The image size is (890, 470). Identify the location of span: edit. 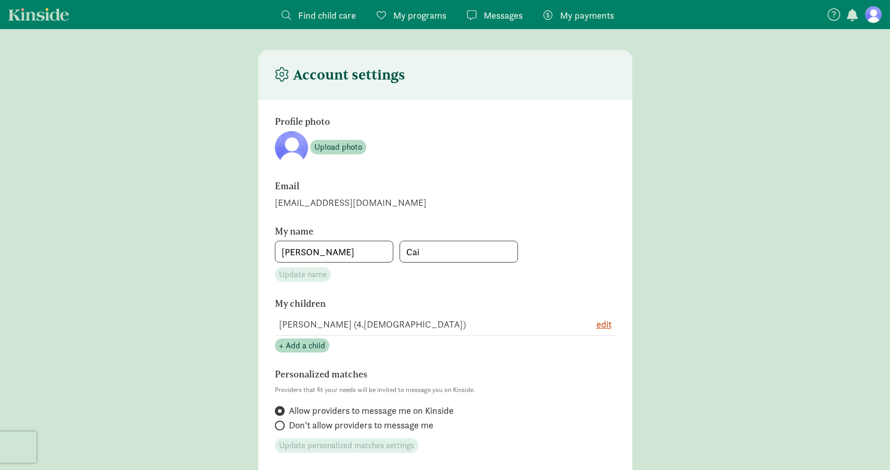
(604, 324).